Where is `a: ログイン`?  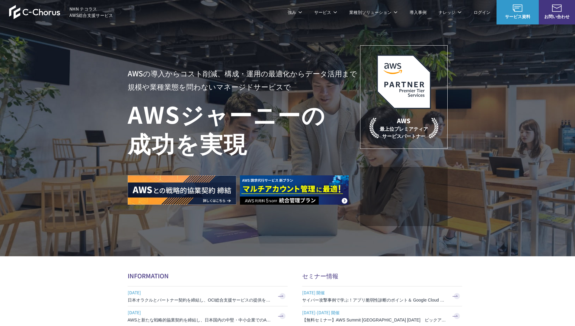 a: ログイン is located at coordinates (482, 12).